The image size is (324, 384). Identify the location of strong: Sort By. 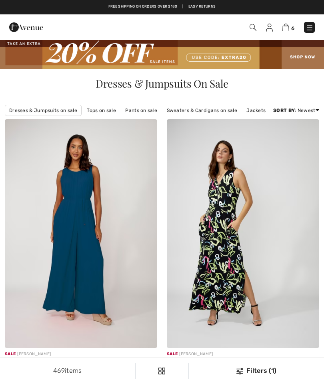
(284, 110).